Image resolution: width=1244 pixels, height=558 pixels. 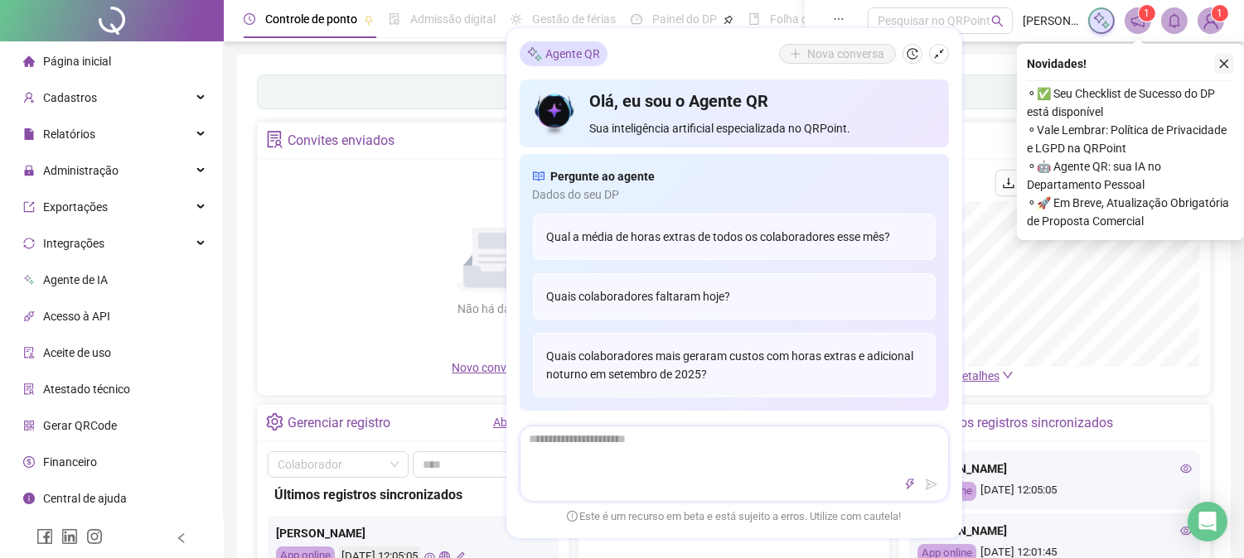 I want to click on span: user-add, so click(x=29, y=98).